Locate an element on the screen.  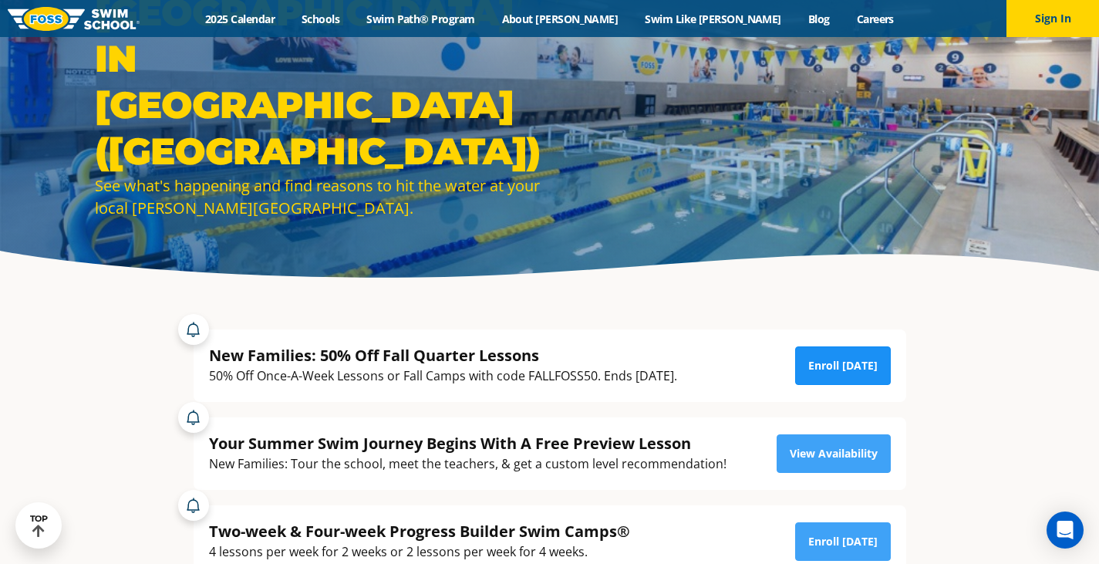
div: New Families: 50% Off Fall Quarter Lessons is located at coordinates (442, 355).